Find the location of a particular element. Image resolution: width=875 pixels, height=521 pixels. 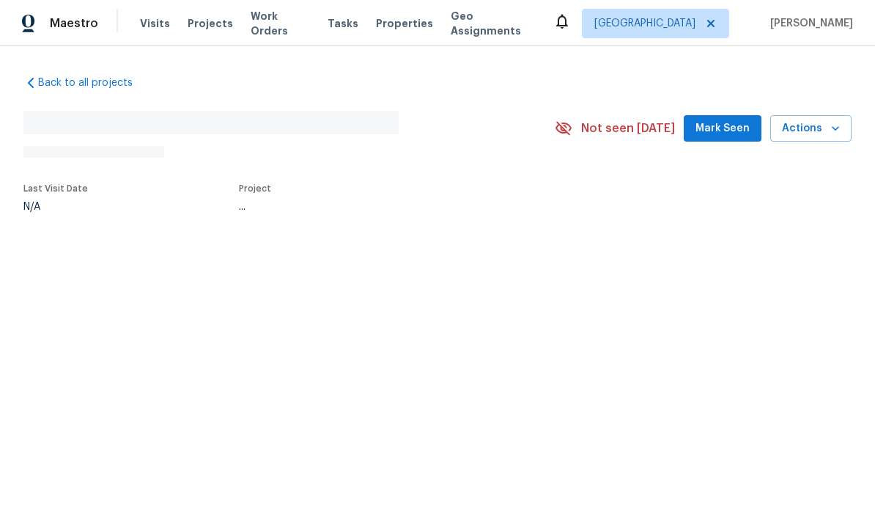

span: Actions is located at coordinates (811, 128).